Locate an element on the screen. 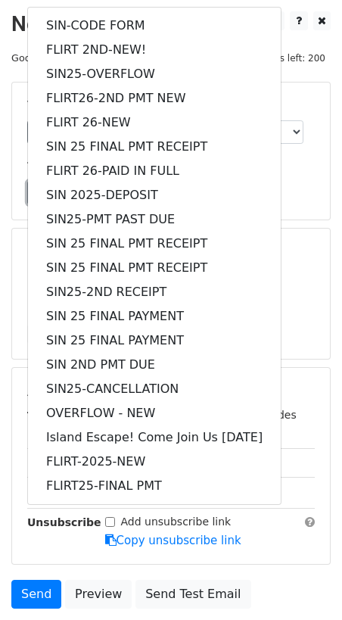 This screenshot has height=620, width=342. a: FLIRT 26-PAID IN FULL is located at coordinates (155, 171).